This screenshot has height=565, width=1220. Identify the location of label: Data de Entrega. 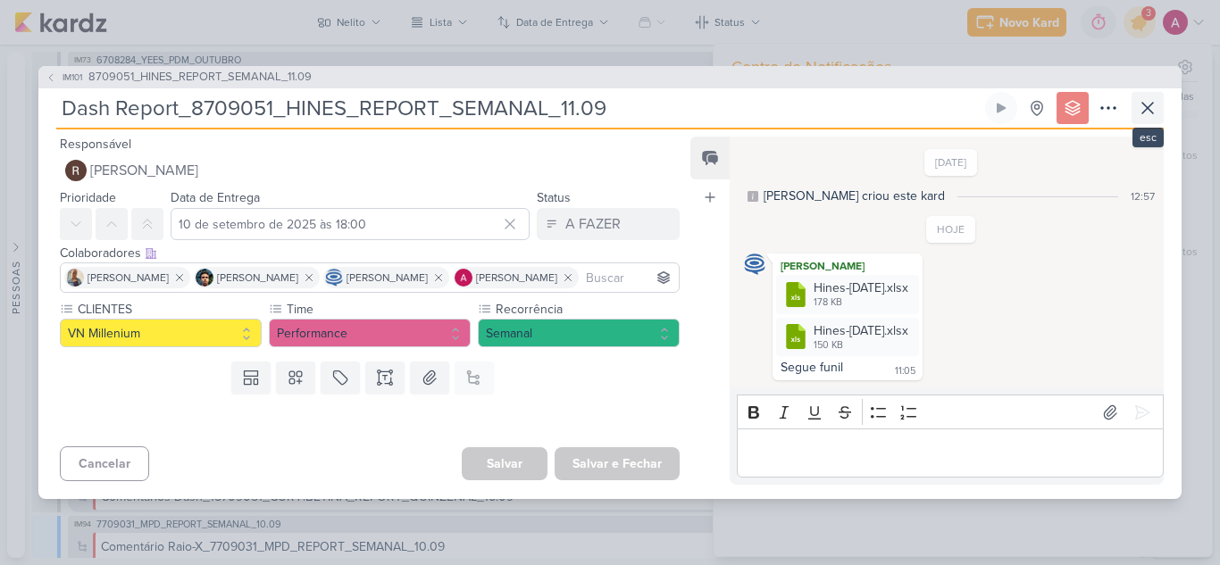
(215, 197).